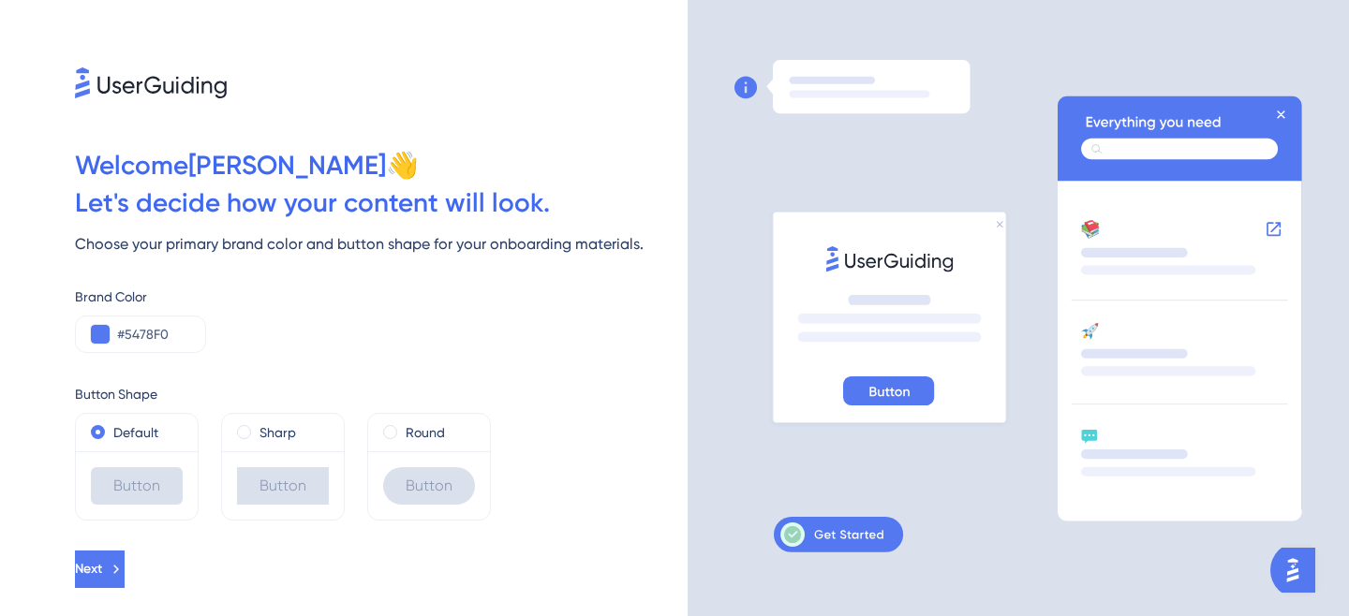 The image size is (1349, 616). I want to click on div: Choose your primary brand color and button shape for your onboarding materials., so click(381, 244).